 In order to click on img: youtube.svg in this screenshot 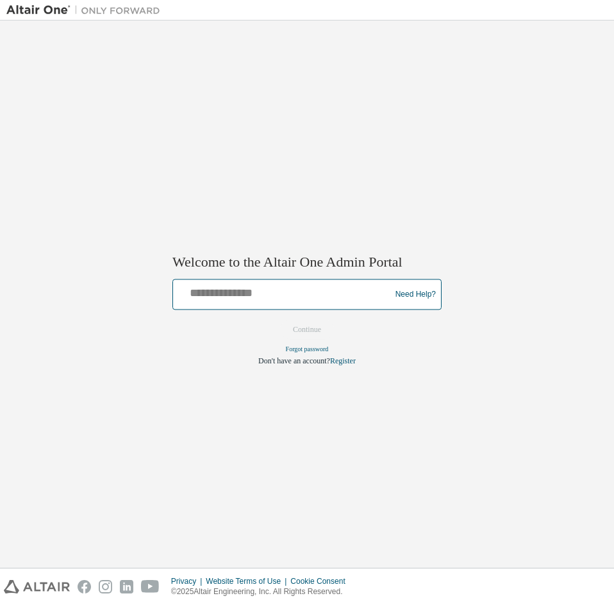, I will do `click(150, 587)`.